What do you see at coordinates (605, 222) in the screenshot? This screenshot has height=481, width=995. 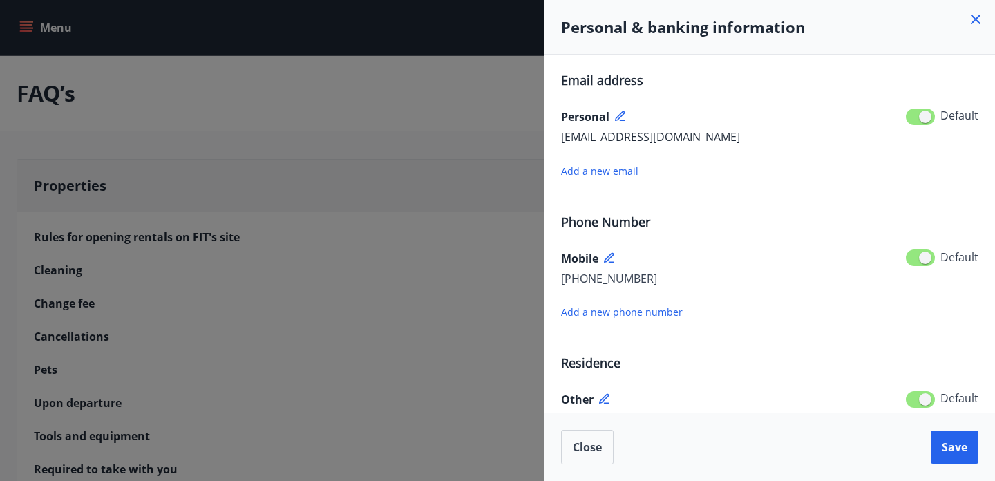 I see `span: Phone Number` at bounding box center [605, 222].